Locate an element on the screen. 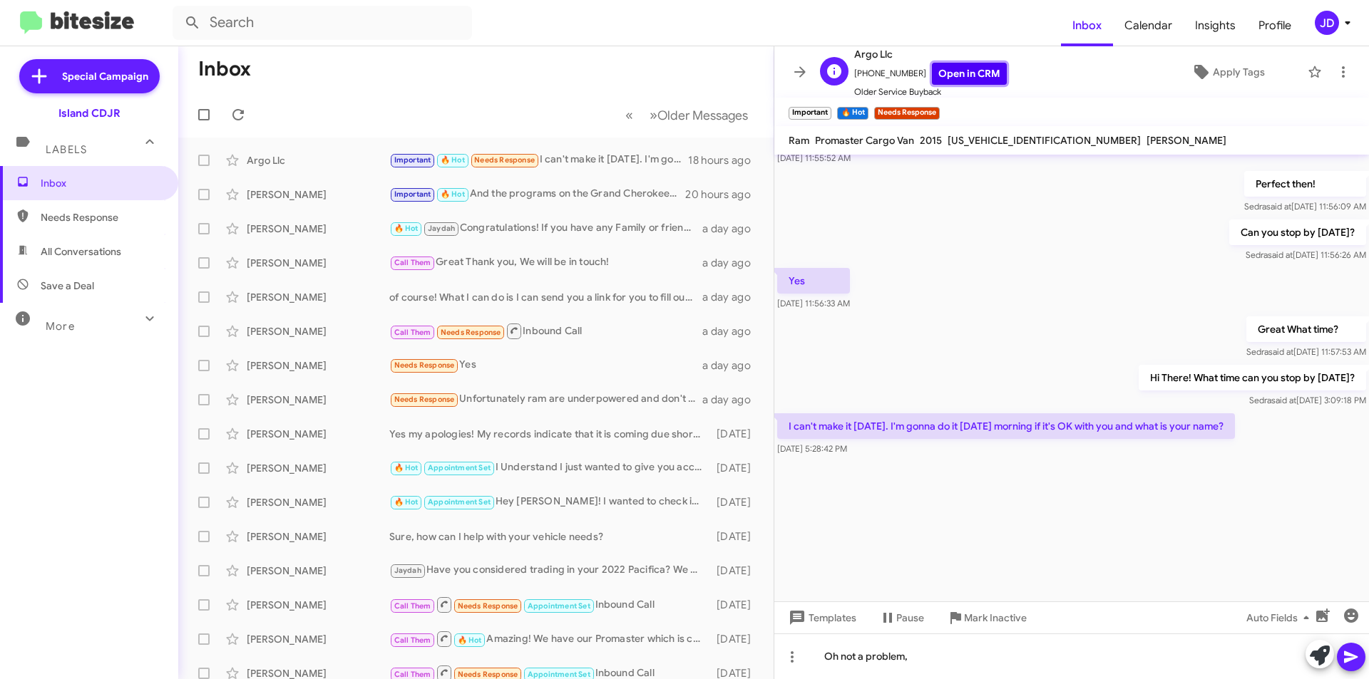 The height and width of the screenshot is (679, 1369). a: Profile is located at coordinates (1275, 26).